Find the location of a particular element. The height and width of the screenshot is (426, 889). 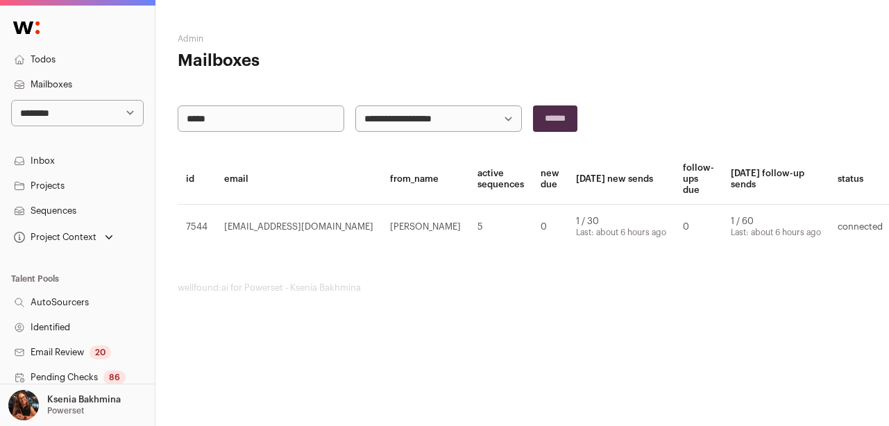

a: Admin is located at coordinates (190, 39).